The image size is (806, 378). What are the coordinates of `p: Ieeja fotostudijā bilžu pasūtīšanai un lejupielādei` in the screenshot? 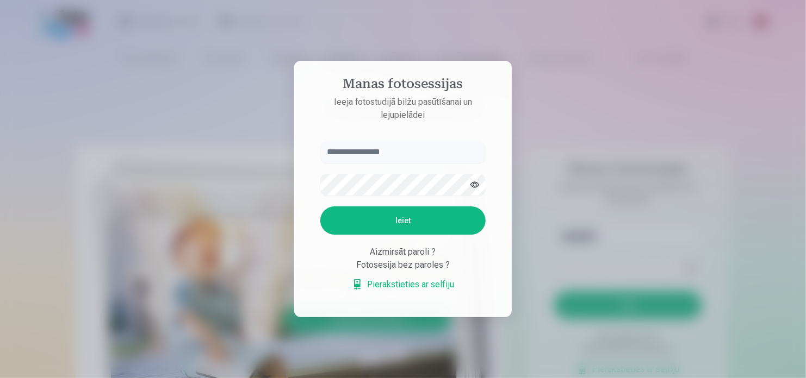 It's located at (403, 109).